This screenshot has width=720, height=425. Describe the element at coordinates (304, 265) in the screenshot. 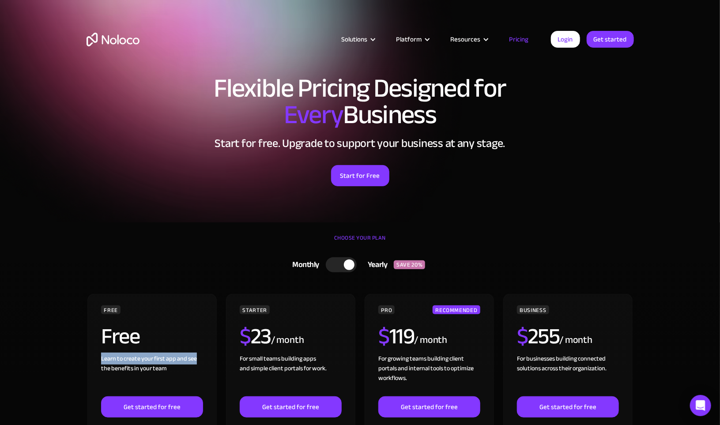

I see `div: Monthly` at that location.